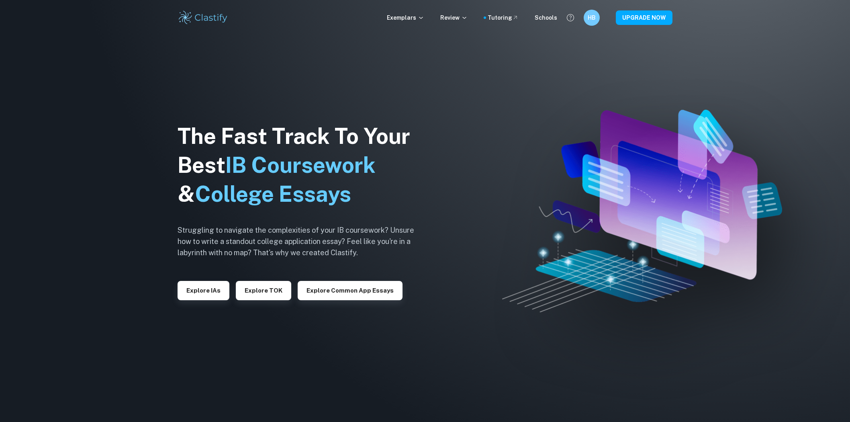 This screenshot has height=422, width=850. Describe the element at coordinates (571, 18) in the screenshot. I see `button: Help and Feedback` at that location.